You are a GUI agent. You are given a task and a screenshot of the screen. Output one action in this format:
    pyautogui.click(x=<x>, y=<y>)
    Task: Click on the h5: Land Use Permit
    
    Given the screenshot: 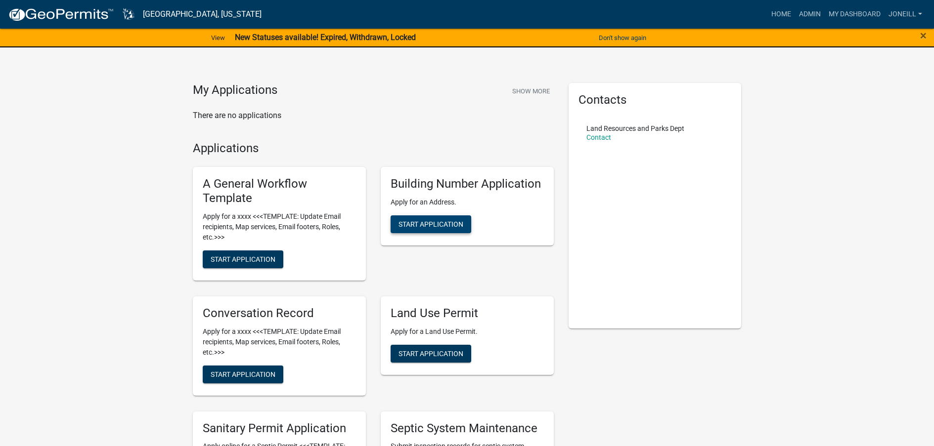 What is the action you would take?
    pyautogui.click(x=467, y=313)
    